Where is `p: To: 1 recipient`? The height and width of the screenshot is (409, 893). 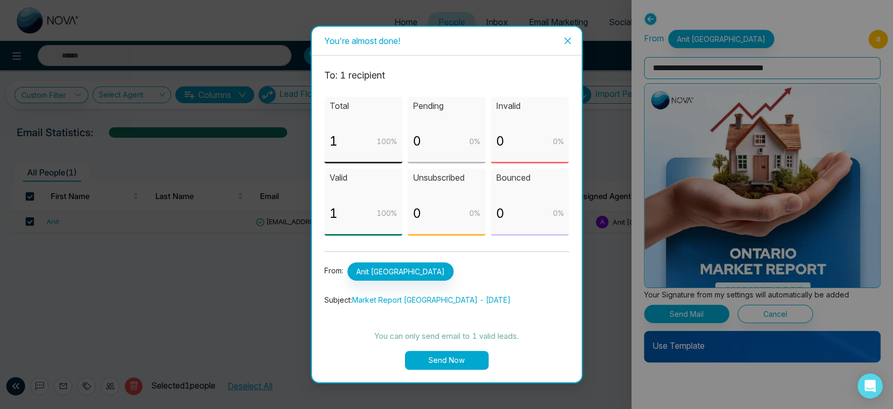
p: To: 1 recipient is located at coordinates (447, 75).